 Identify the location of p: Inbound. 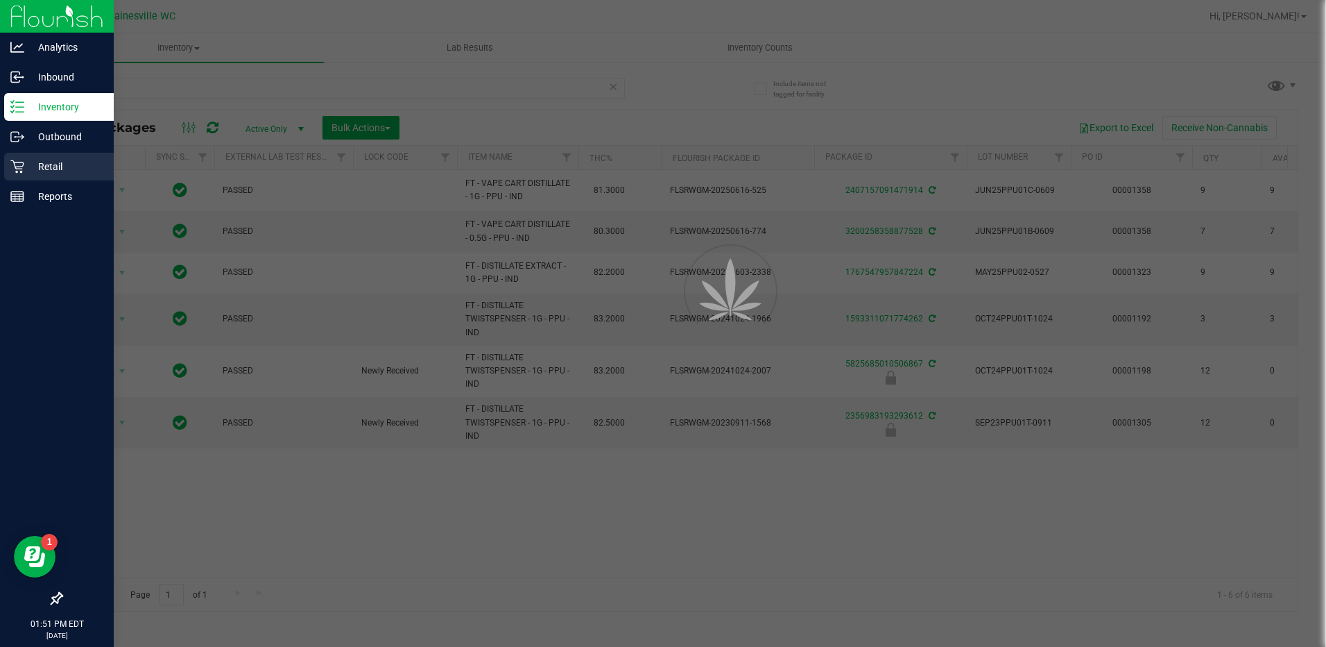
(66, 77).